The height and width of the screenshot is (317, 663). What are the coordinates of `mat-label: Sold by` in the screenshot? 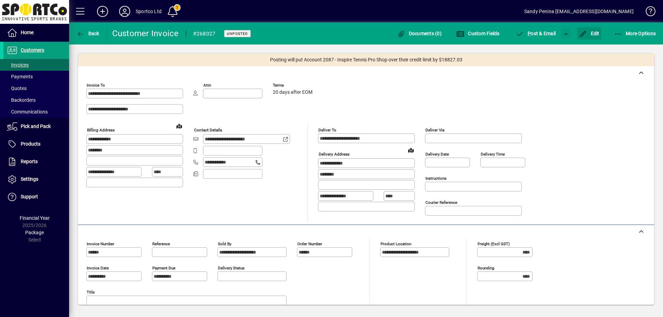 It's located at (224, 244).